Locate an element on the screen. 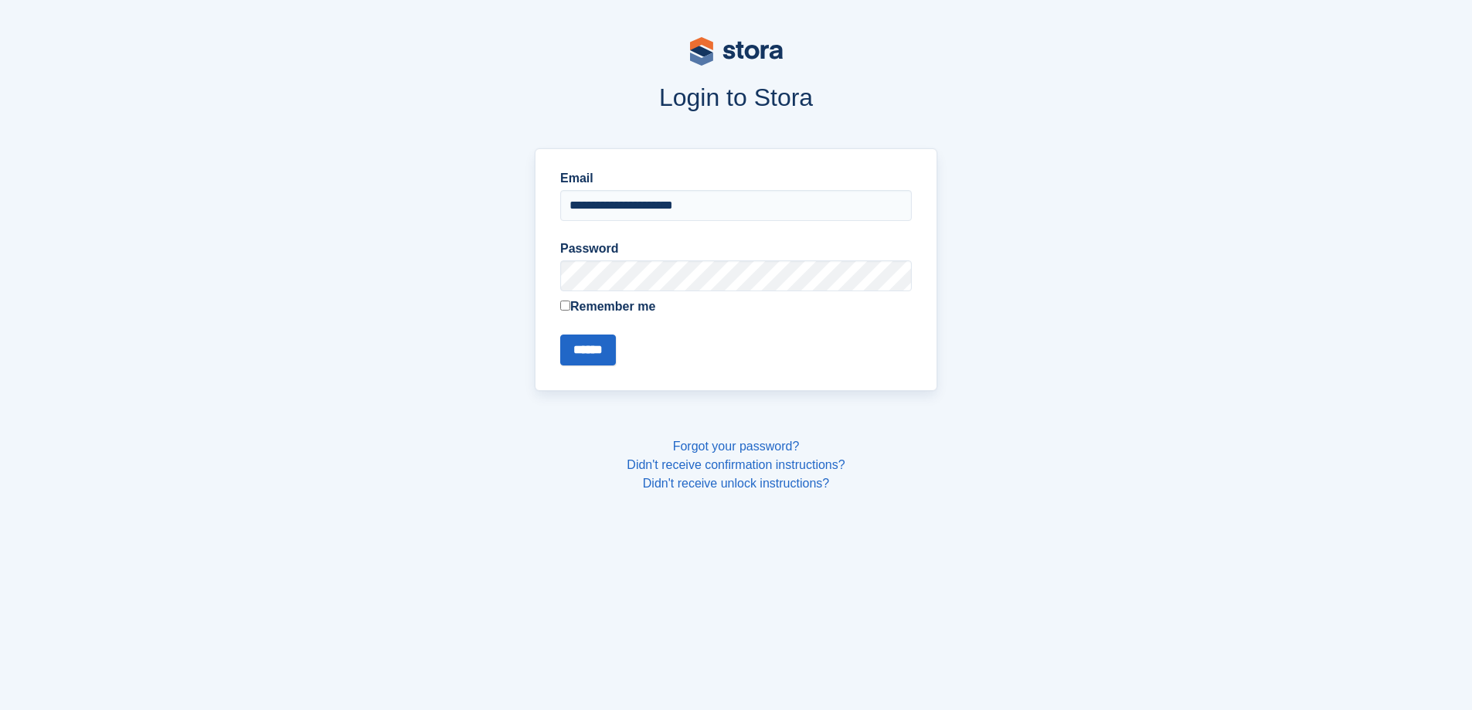  input: Remember me is located at coordinates (565, 305).